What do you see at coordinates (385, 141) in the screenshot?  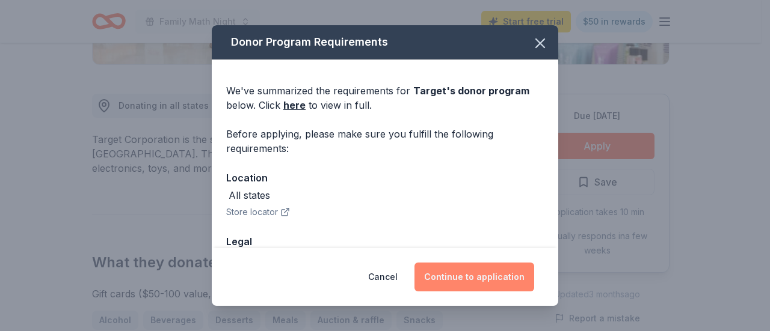 I see `div: Before applying, please make sure you fulfill the following requirements:` at bounding box center [385, 141].